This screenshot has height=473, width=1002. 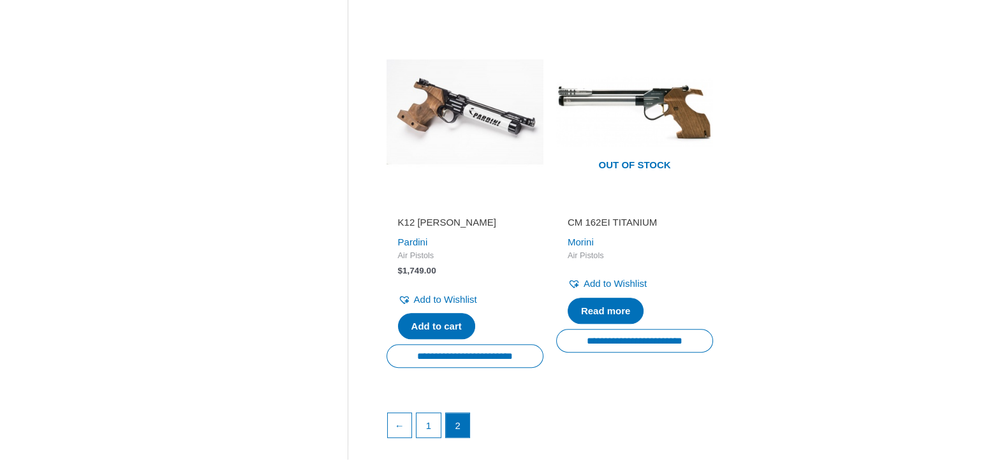 What do you see at coordinates (429, 425) in the screenshot?
I see `a: Page 1` at bounding box center [429, 425].